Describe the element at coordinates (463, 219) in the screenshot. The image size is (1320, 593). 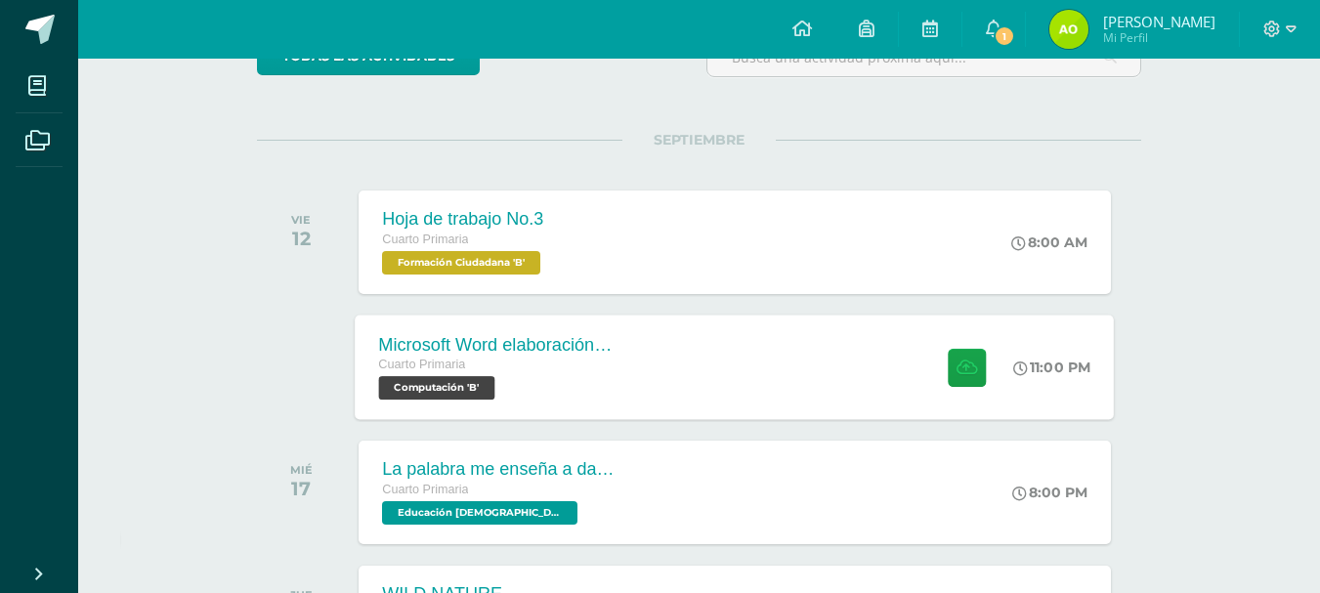
I see `div: Hoja de trabajo No.3` at that location.